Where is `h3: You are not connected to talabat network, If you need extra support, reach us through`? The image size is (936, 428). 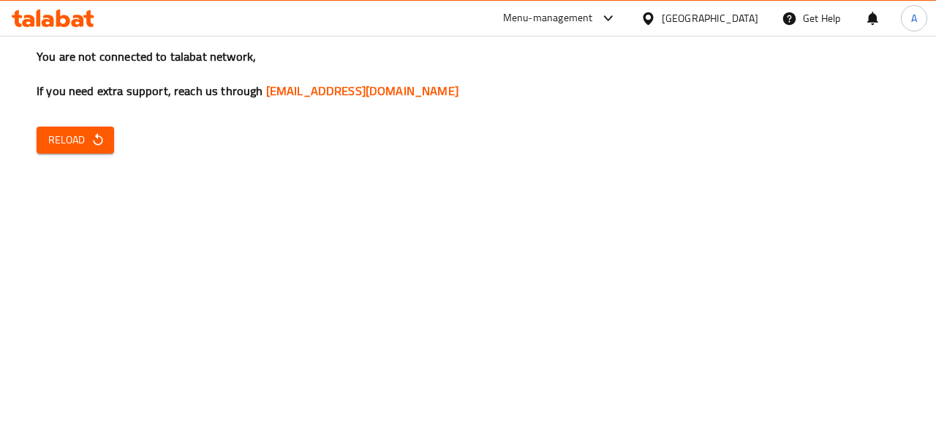
h3: You are not connected to talabat network, If you need extra support, reach us through is located at coordinates (468, 74).